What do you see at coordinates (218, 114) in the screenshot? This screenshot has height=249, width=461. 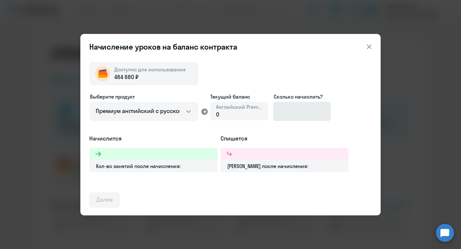 I see `span: 0` at bounding box center [218, 114].